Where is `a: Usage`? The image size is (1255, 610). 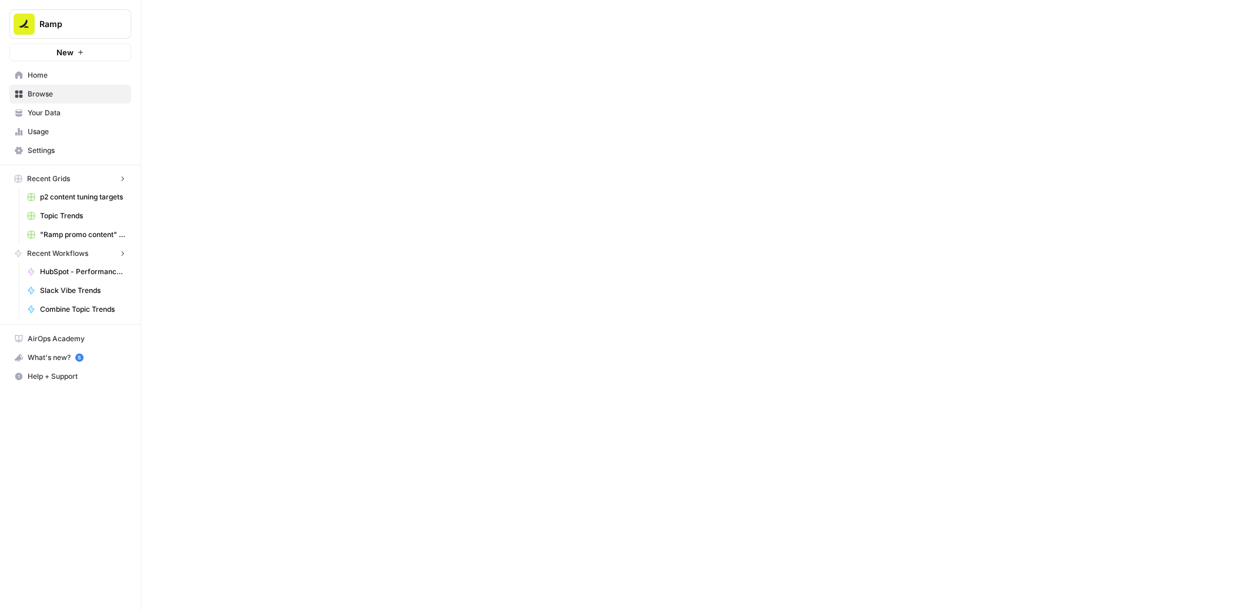 a: Usage is located at coordinates (70, 132).